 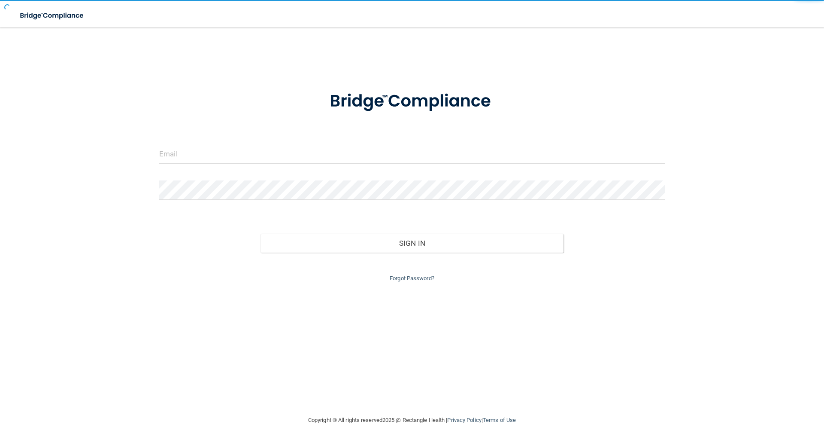 I want to click on input: Email, so click(x=412, y=154).